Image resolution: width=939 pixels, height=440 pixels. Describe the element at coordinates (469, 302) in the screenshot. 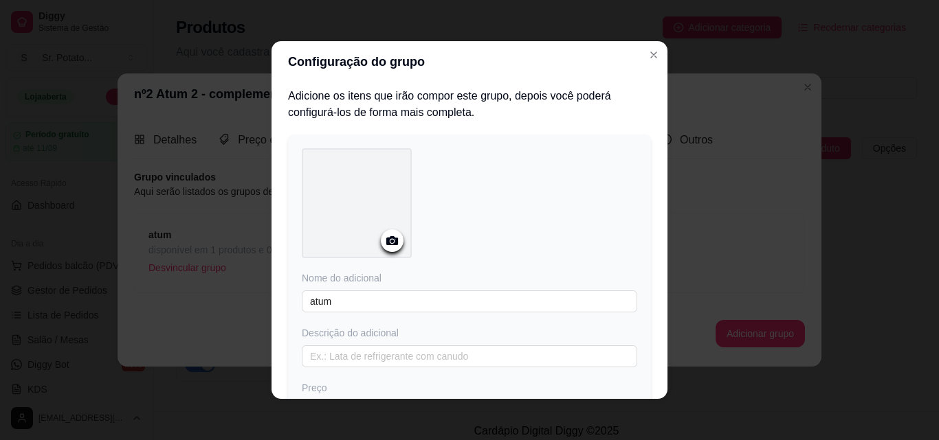

I see `input: Ex.: Coca-cola 350ml` at that location.